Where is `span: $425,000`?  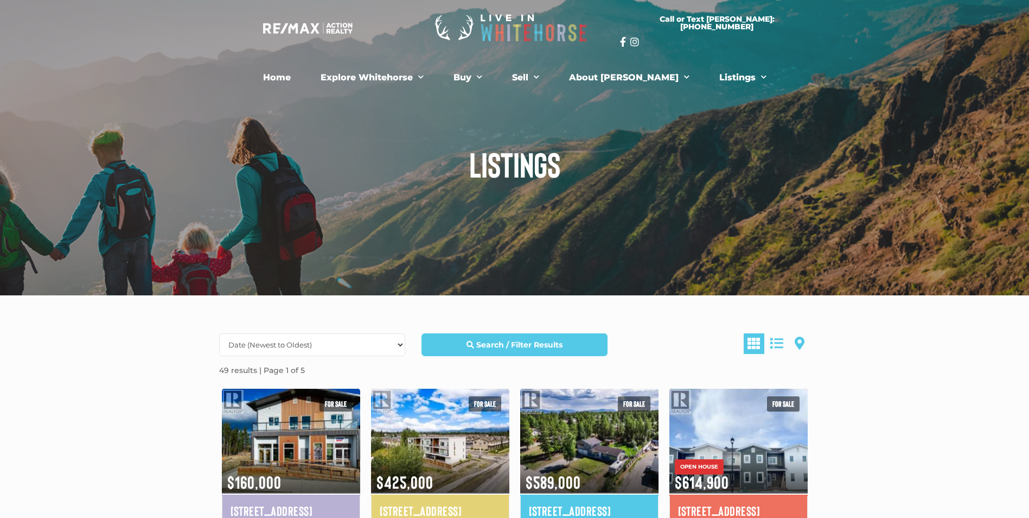 span: $425,000 is located at coordinates (440, 475).